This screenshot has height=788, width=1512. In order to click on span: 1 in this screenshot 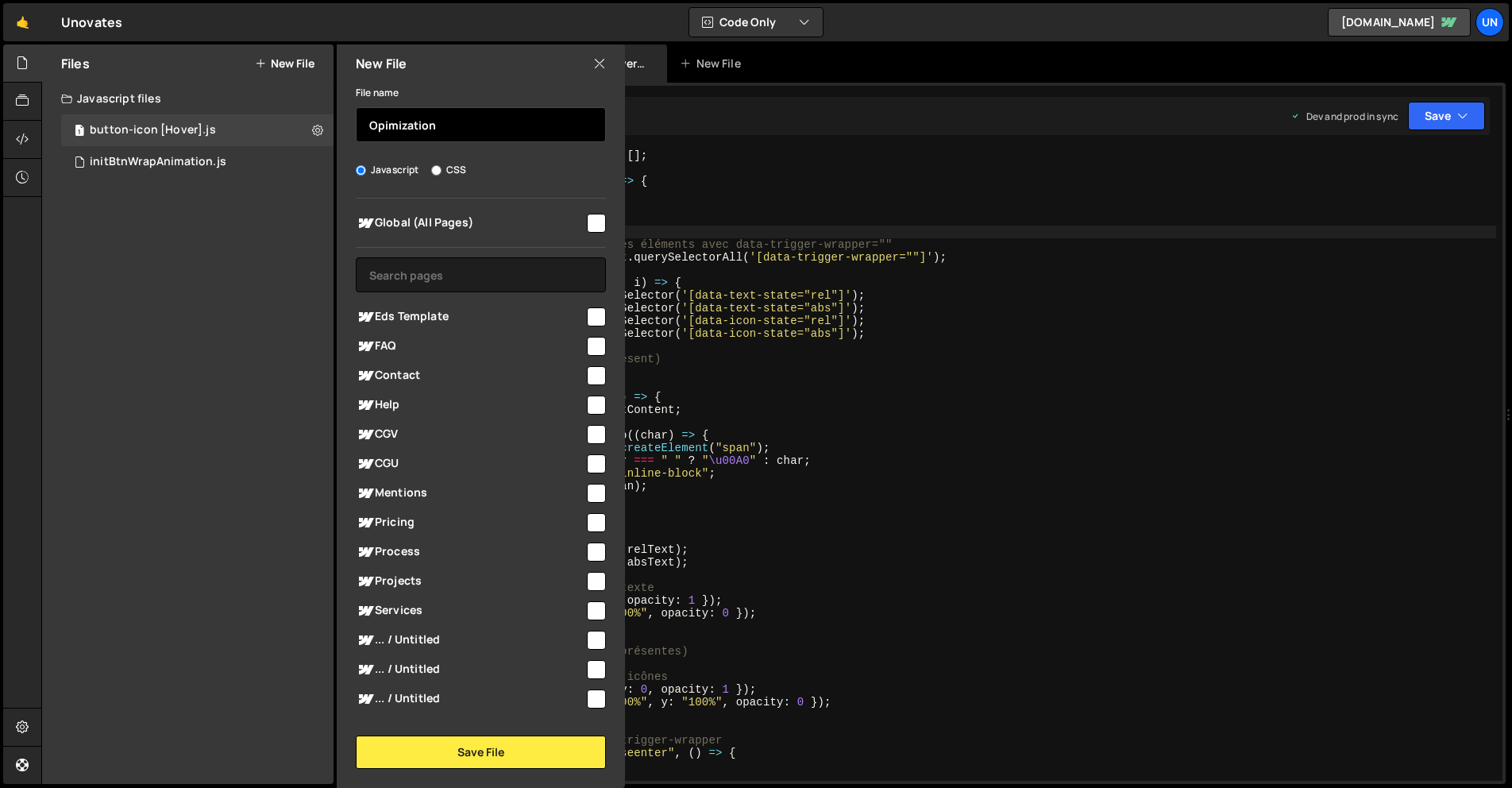, I will do `click(79, 132)`.